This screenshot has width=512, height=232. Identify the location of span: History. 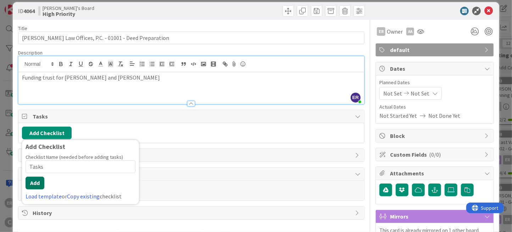
(192, 213).